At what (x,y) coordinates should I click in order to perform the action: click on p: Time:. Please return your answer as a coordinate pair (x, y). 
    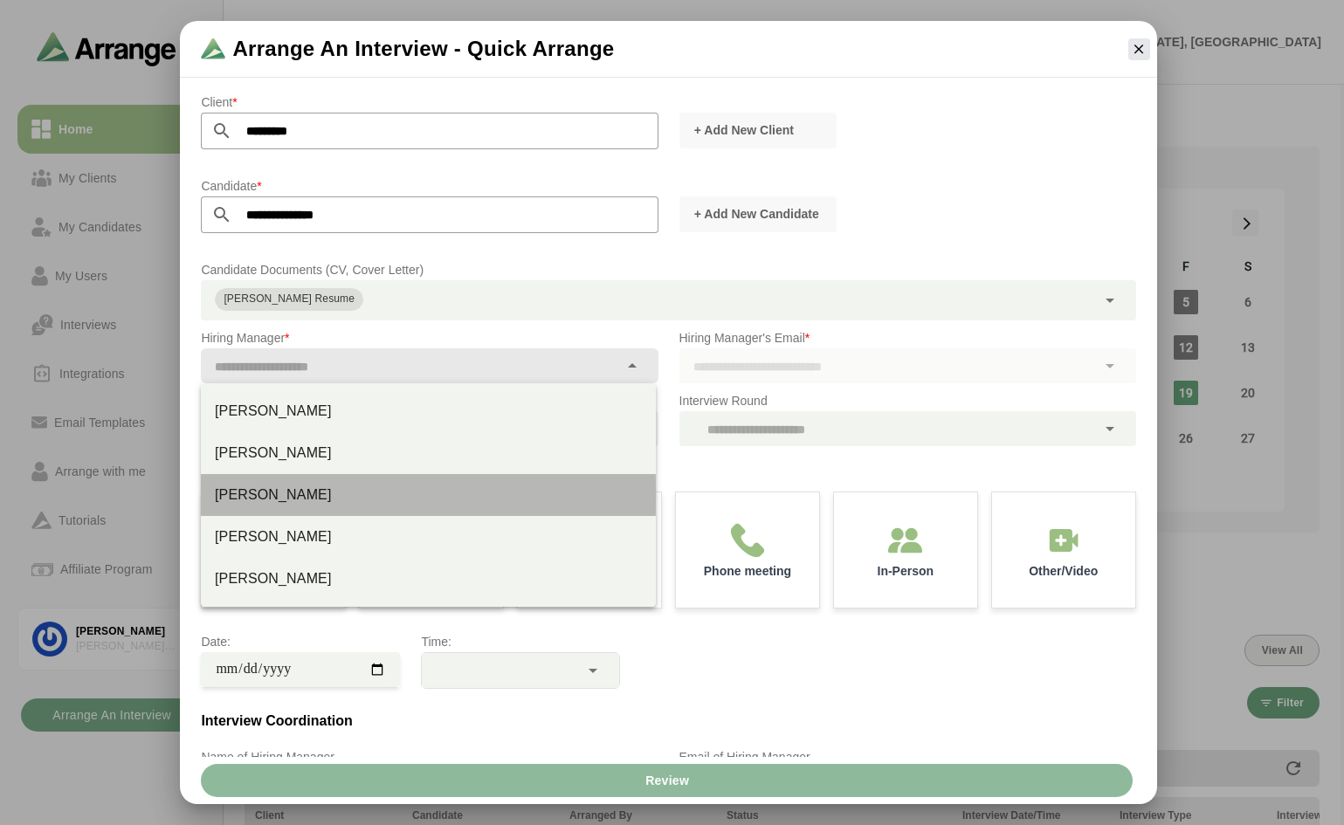
    Looking at the image, I should click on (520, 642).